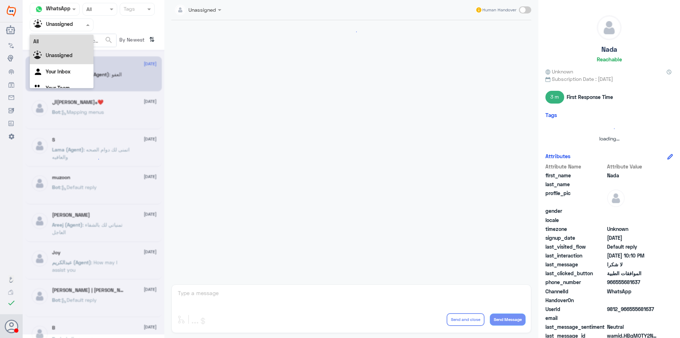 Image resolution: width=680 pixels, height=338 pixels. Describe the element at coordinates (466, 319) in the screenshot. I see `button: Send and close` at that location.